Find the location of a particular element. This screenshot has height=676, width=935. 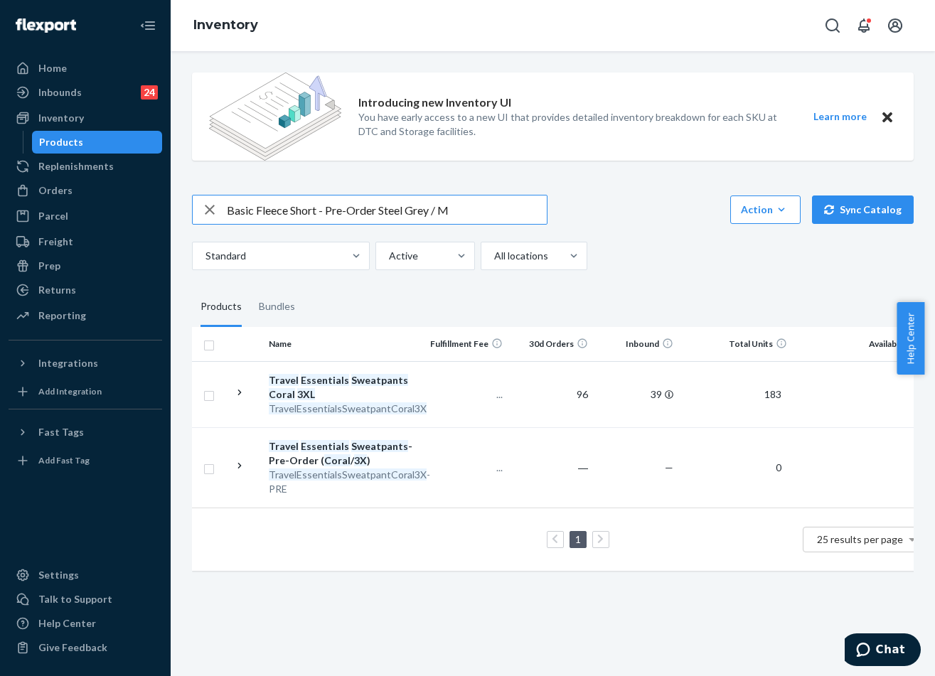

div: Home is located at coordinates (53, 68).